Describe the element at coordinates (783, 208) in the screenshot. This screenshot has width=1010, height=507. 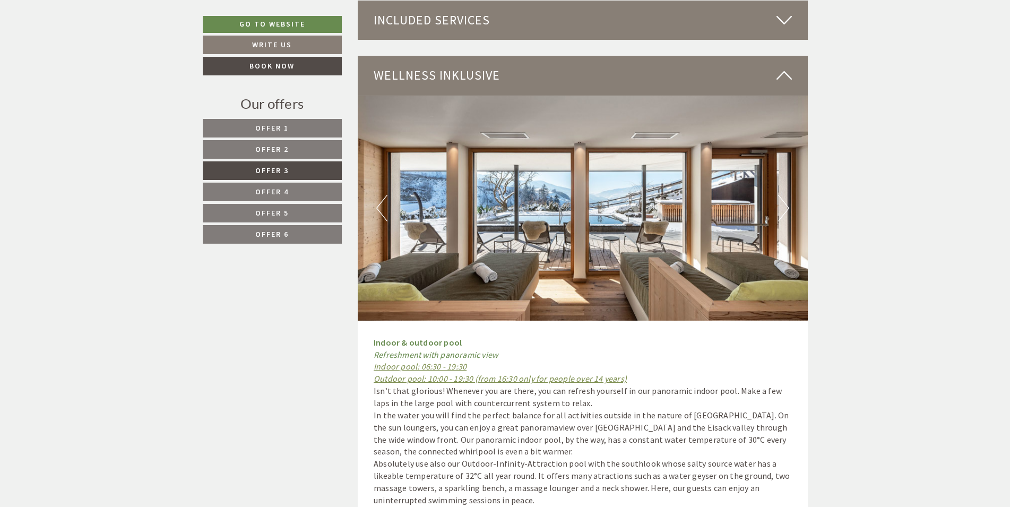
I see `button: Next` at that location.